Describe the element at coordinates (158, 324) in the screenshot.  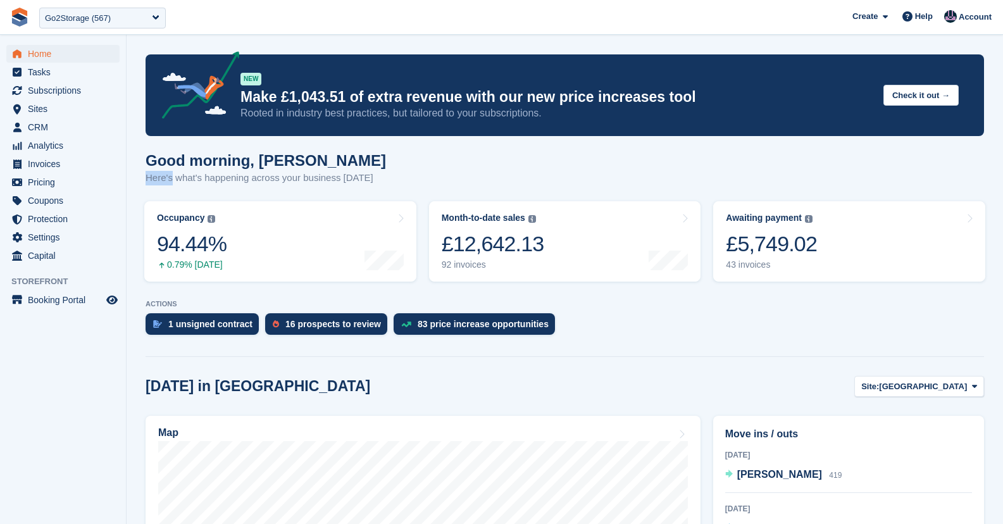
I see `img: contract_signature_icon-13c848040528278c33f63329250d36e43548de30e8caae1d1a13099fd9432cc5.svg` at that location.